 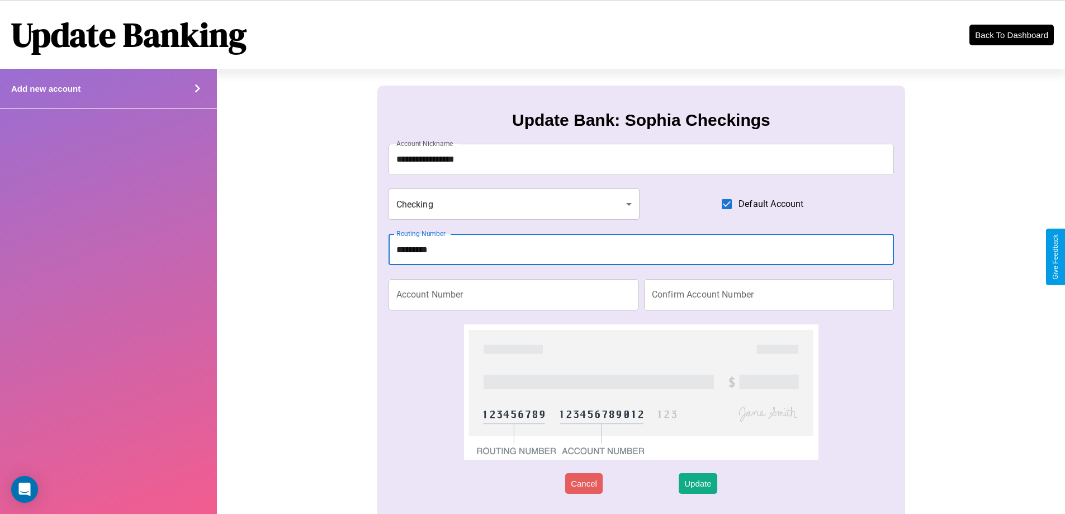 I want to click on button: Back To Dashboard, so click(x=1011, y=35).